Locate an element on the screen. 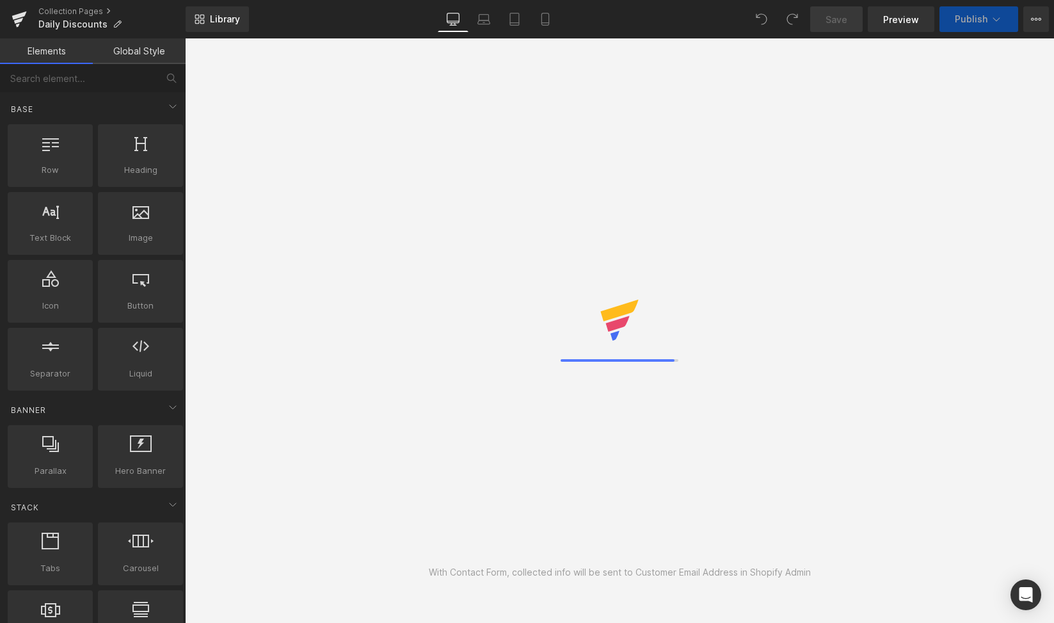 The height and width of the screenshot is (623, 1054). div: Open Intercom Messenger is located at coordinates (1026, 595).